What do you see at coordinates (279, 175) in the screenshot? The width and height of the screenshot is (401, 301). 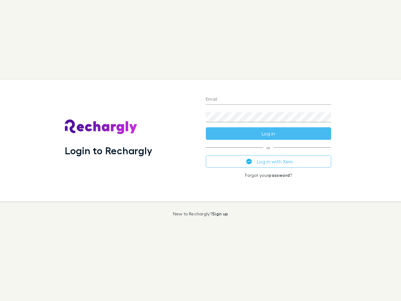 I see `a: password` at bounding box center [279, 175].